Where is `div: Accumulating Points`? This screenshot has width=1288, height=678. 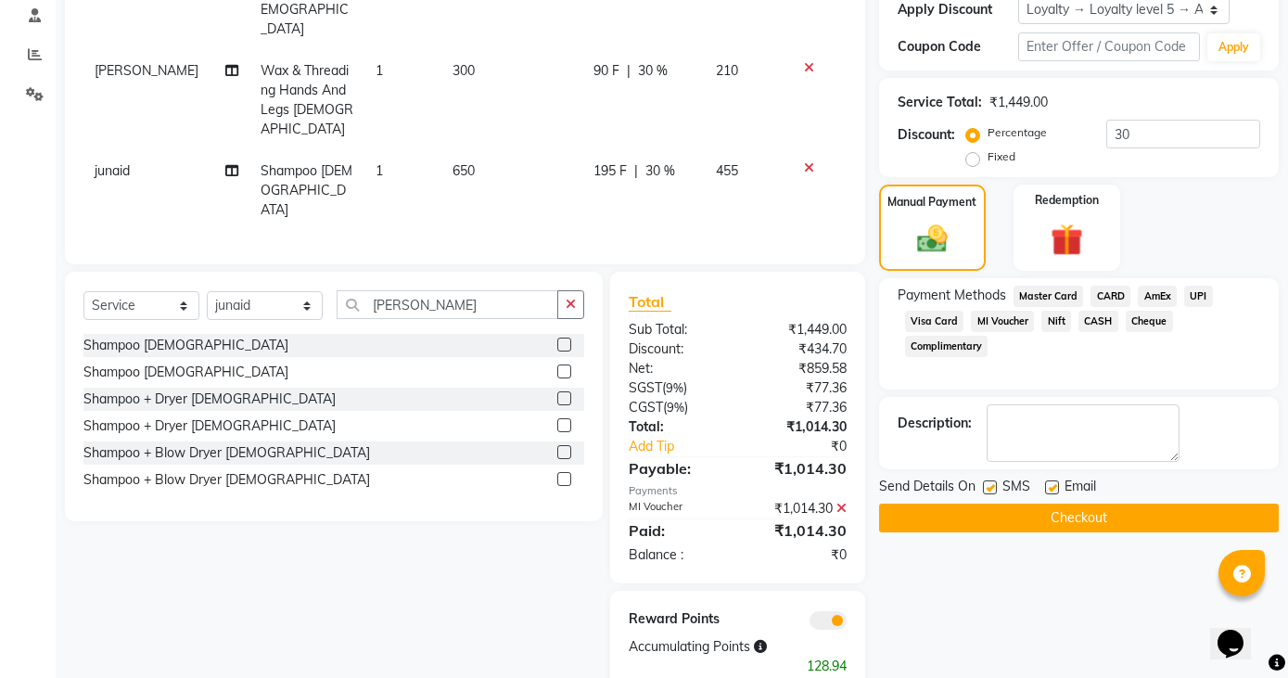 div: Accumulating Points is located at coordinates (707, 646).